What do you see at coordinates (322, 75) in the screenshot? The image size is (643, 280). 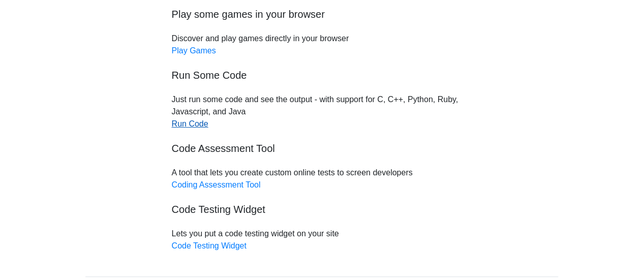 I see `h5: Run Some Code` at bounding box center [322, 75].